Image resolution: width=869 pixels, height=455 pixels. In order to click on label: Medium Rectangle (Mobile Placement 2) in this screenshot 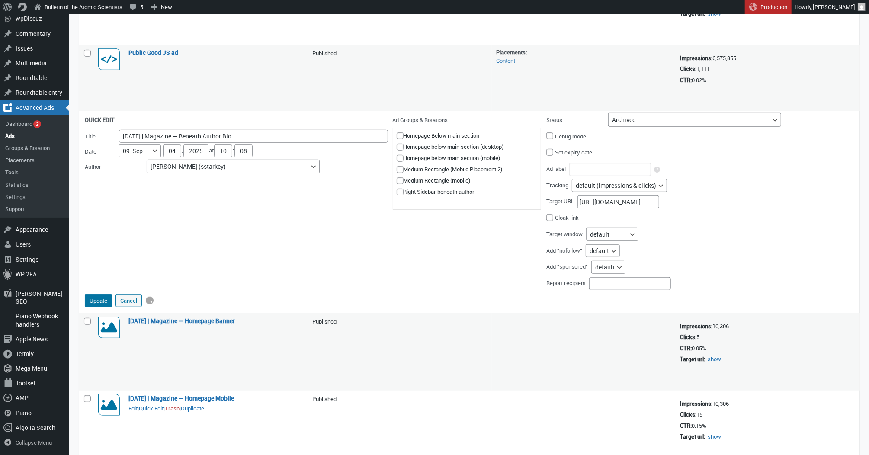, I will do `click(449, 169)`.